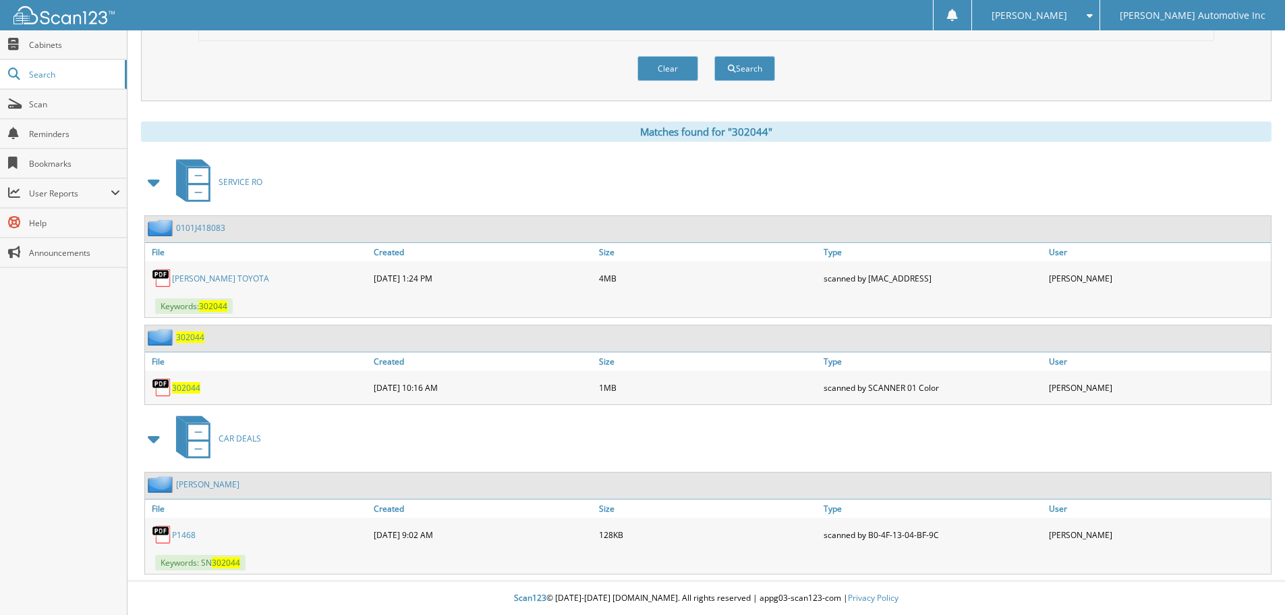  What do you see at coordinates (933, 534) in the screenshot?
I see `div: scanned by B0-4F-13-04-BF-9C` at bounding box center [933, 534].